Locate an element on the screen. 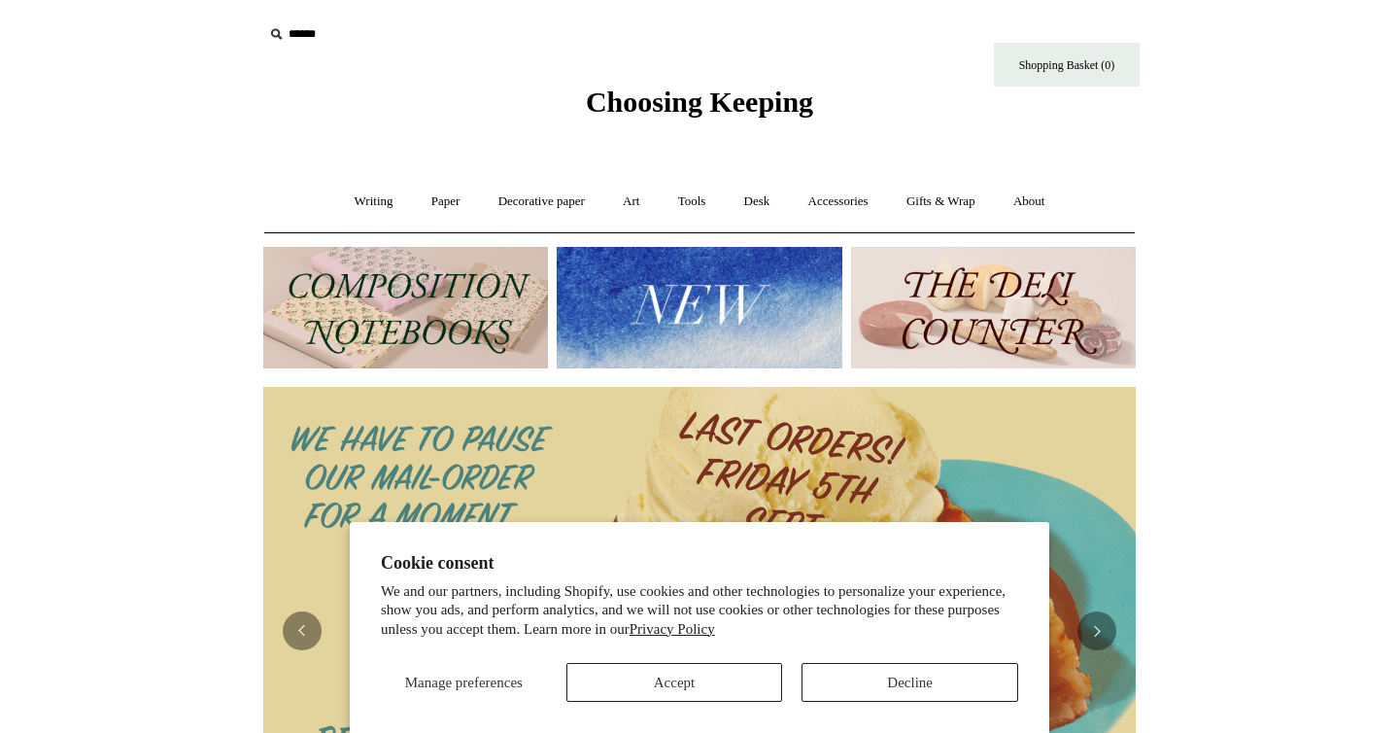  a: Privacy Policy is located at coordinates (672, 629).